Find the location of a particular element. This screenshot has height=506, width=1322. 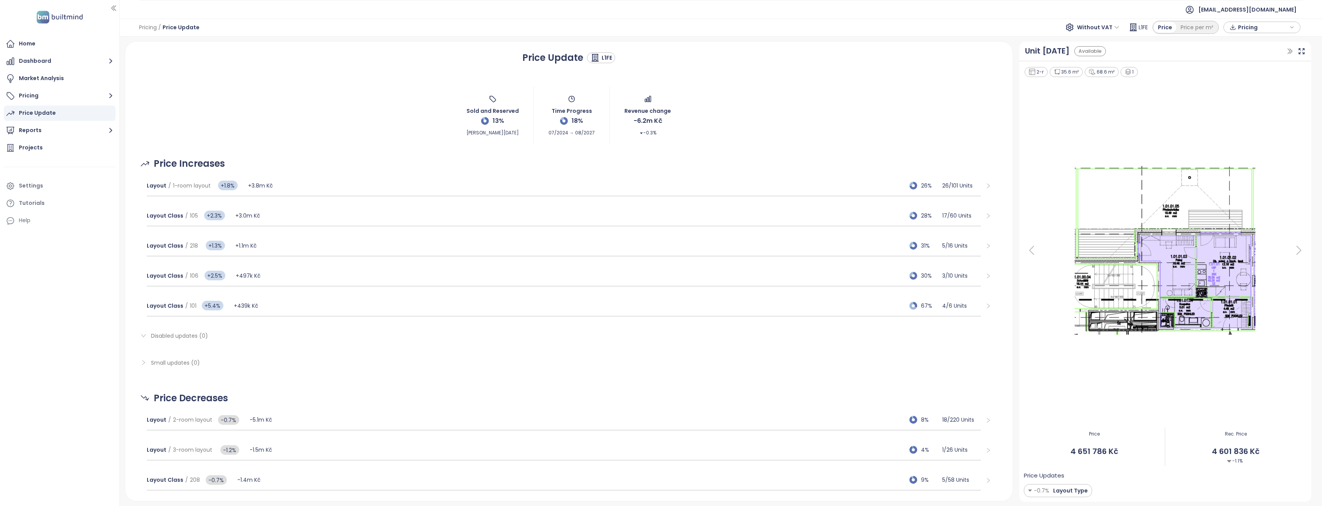

span: 1-room layout is located at coordinates (192, 186).